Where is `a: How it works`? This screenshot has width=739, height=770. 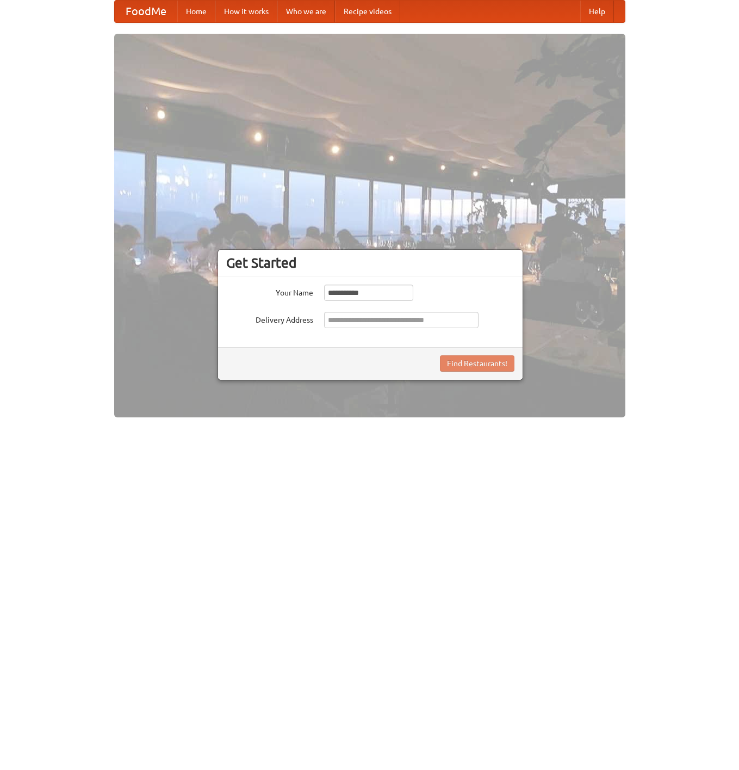 a: How it works is located at coordinates (246, 11).